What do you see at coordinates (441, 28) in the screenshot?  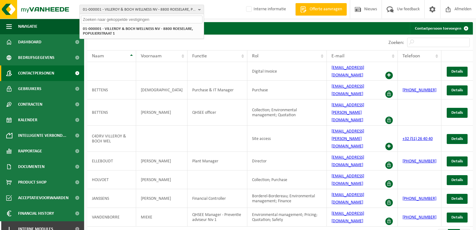 I see `a: Contactpersoon toevoegen` at bounding box center [441, 28].